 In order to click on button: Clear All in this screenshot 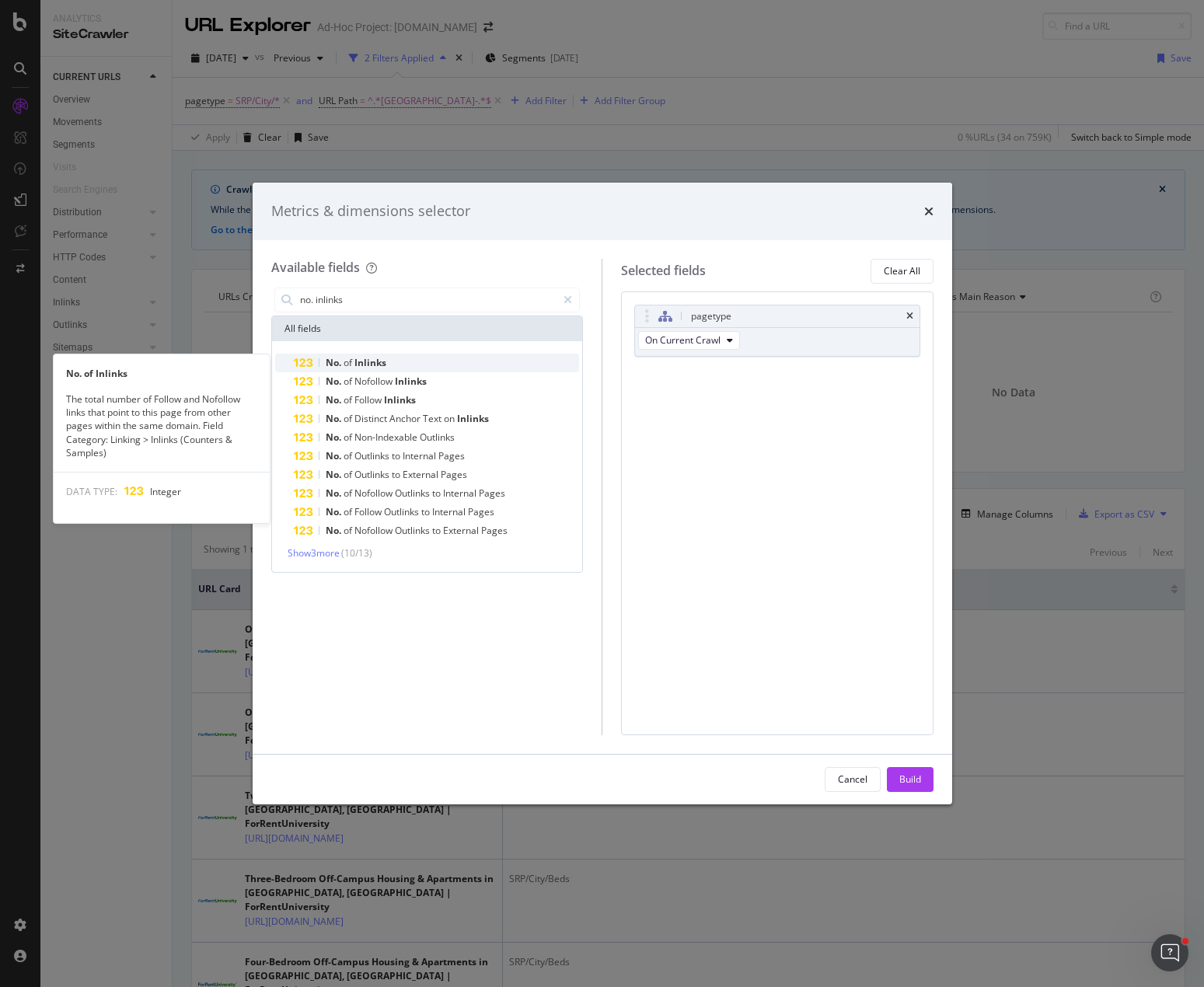, I will do `click(902, 271)`.